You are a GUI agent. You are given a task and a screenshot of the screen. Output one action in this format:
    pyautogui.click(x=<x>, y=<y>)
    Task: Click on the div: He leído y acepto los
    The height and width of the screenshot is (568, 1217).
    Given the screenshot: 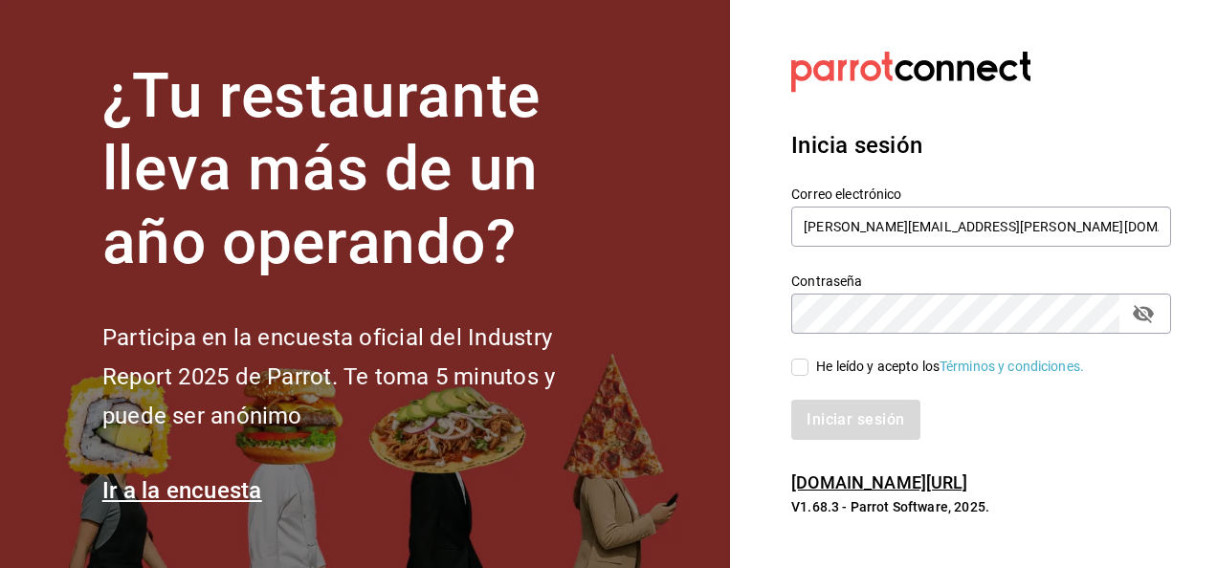 What is the action you would take?
    pyautogui.click(x=950, y=366)
    